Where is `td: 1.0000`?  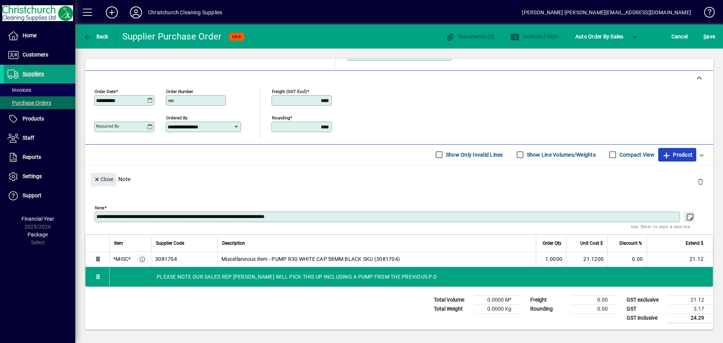 td: 1.0000 is located at coordinates (551, 259).